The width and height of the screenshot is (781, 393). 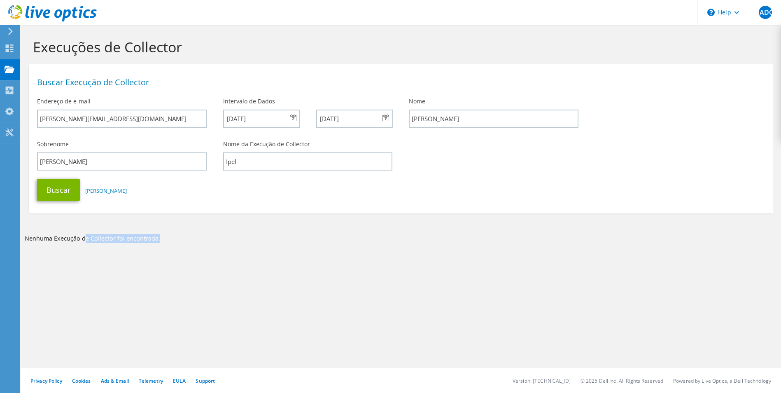 I want to click on li: Powered by Live Optics, a Dell Technology, so click(x=722, y=380).